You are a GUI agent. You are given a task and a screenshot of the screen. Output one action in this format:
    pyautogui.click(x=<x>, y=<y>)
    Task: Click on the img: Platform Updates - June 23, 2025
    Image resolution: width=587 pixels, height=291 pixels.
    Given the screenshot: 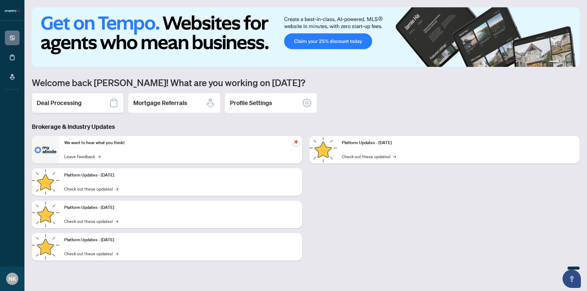 What is the action you would take?
    pyautogui.click(x=323, y=150)
    